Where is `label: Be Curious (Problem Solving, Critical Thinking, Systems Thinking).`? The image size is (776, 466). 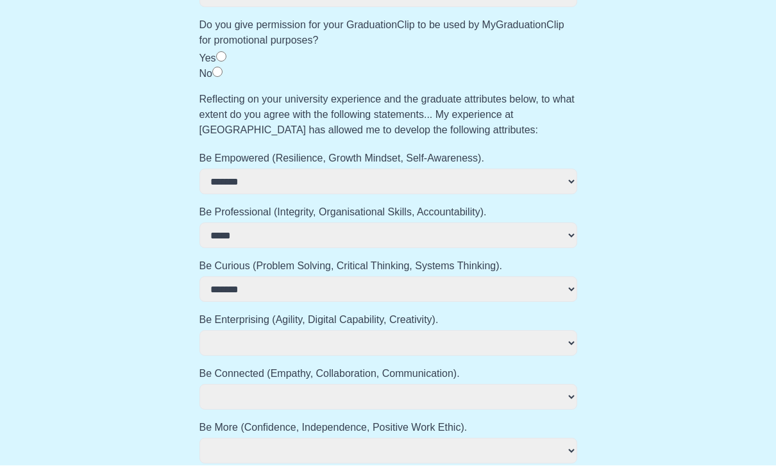
label: Be Curious (Problem Solving, Critical Thinking, Systems Thinking). is located at coordinates (388, 267).